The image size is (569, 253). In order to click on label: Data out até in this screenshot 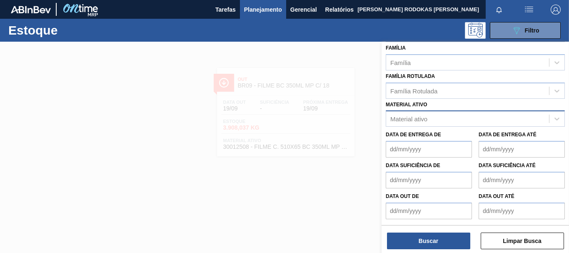, I will do `click(497, 196)`.